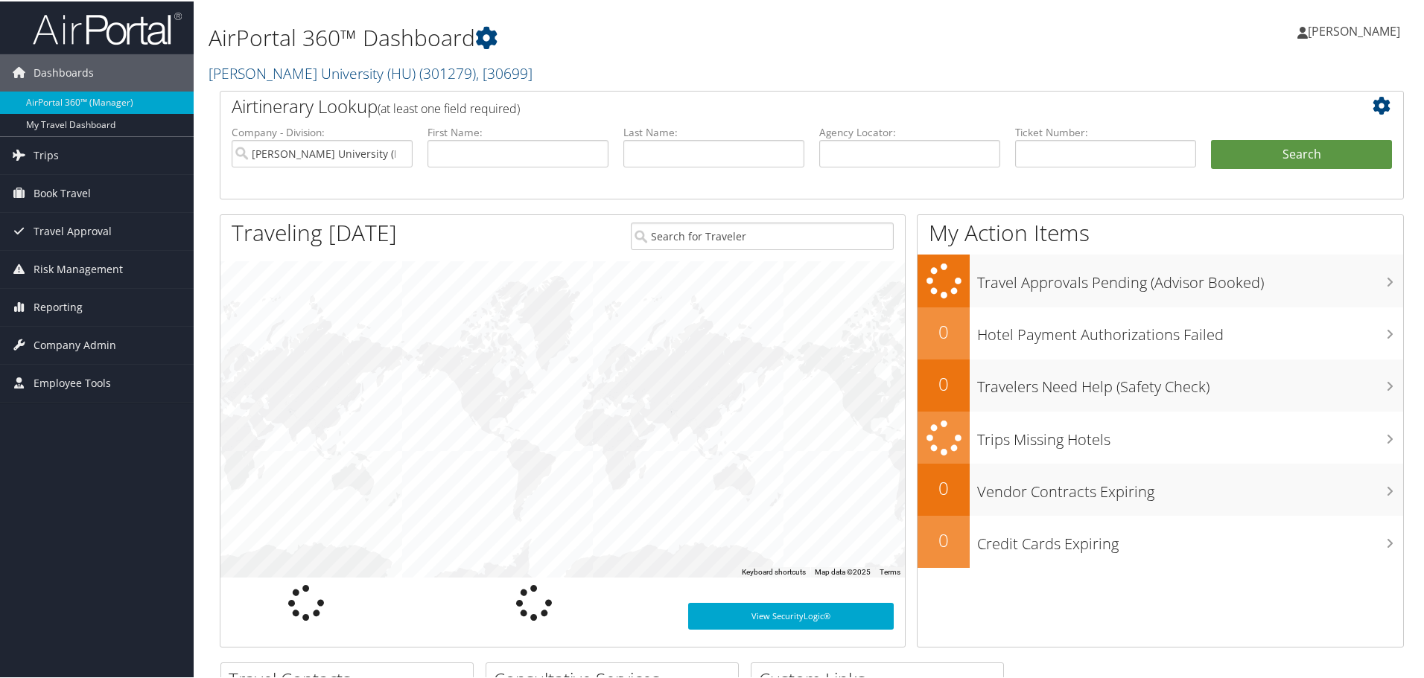 This screenshot has width=1424, height=678. I want to click on h1: My Action Items, so click(1160, 232).